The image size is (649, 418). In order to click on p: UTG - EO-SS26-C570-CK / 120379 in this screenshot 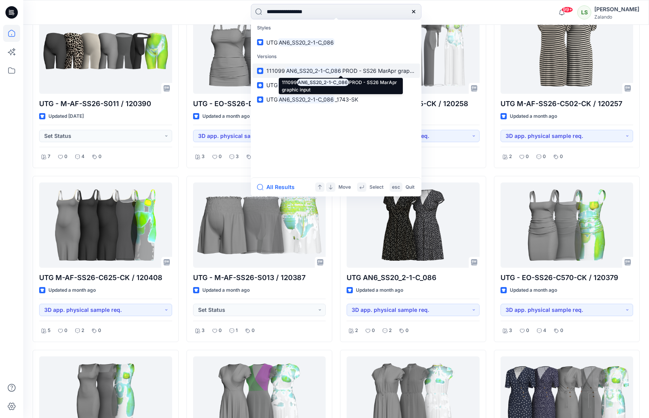, I will do `click(566, 278)`.